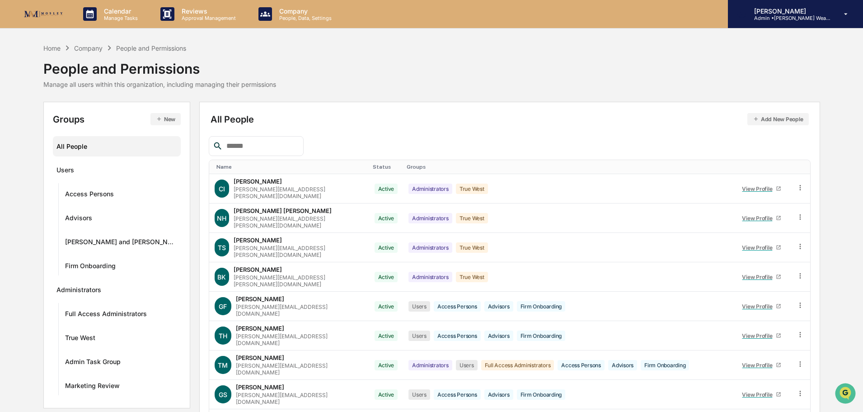  Describe the element at coordinates (159, 77) in the screenshot. I see `button: Start new chat` at that location.